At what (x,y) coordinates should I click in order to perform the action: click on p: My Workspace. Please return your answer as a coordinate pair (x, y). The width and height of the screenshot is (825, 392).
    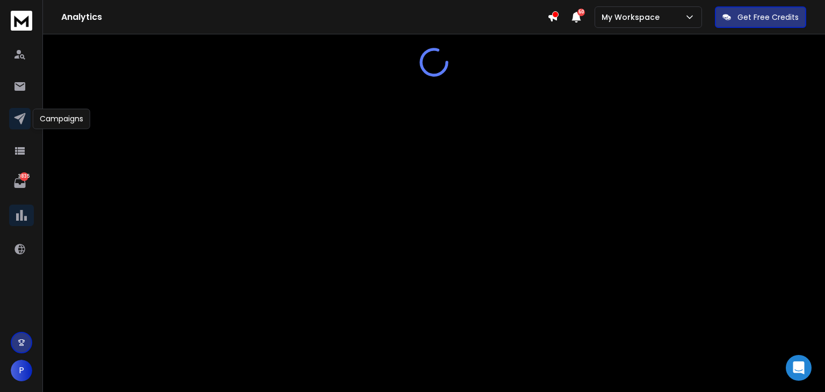
    Looking at the image, I should click on (633, 17).